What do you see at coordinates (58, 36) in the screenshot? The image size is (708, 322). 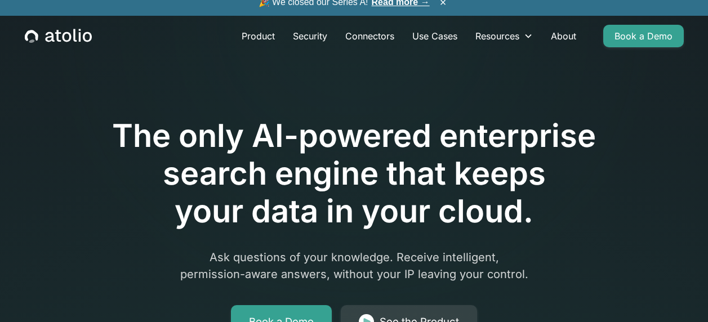 I see `a: home` at bounding box center [58, 36].